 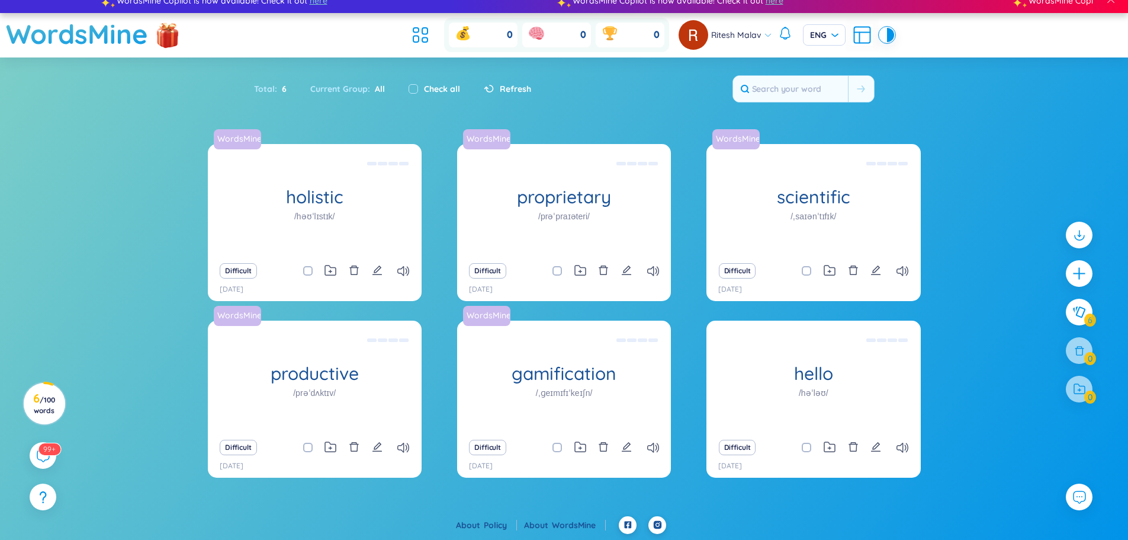 I want to click on span: plus, so click(x=1079, y=273).